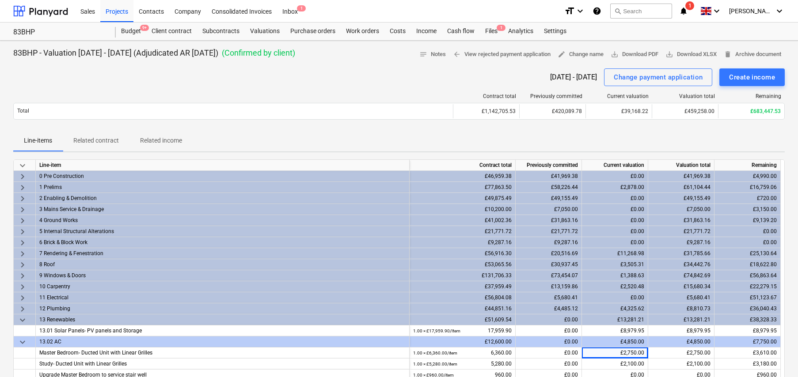 This screenshot has height=377, width=798. I want to click on div: 4 Ground Works, so click(222, 220).